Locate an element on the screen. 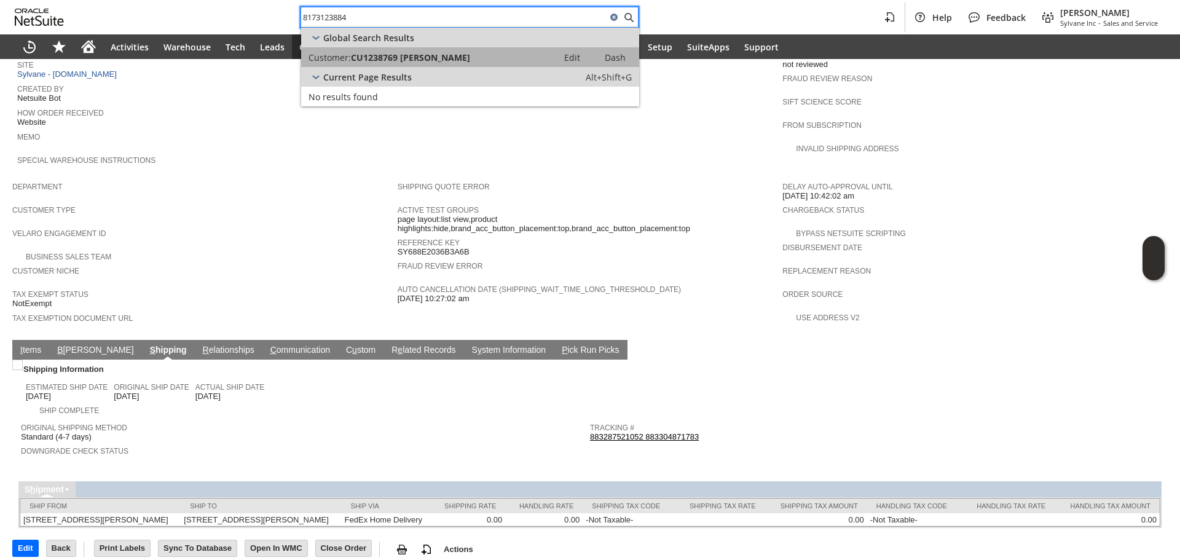  a: System Information is located at coordinates (509, 350).